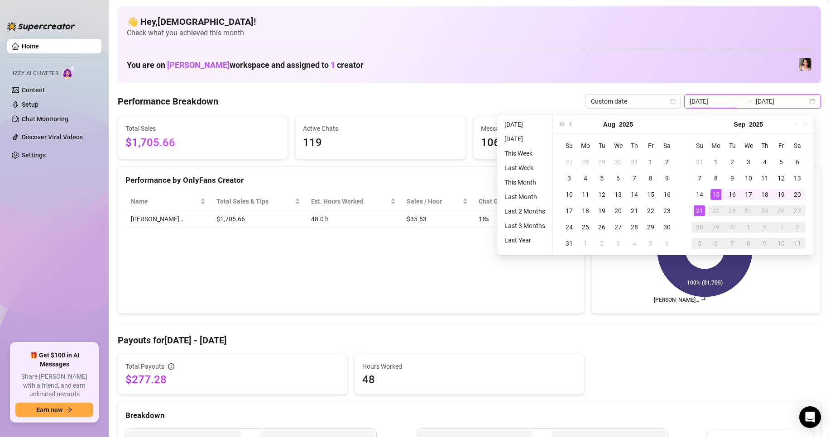  I want to click on td: 2025-08-18, so click(585, 211).